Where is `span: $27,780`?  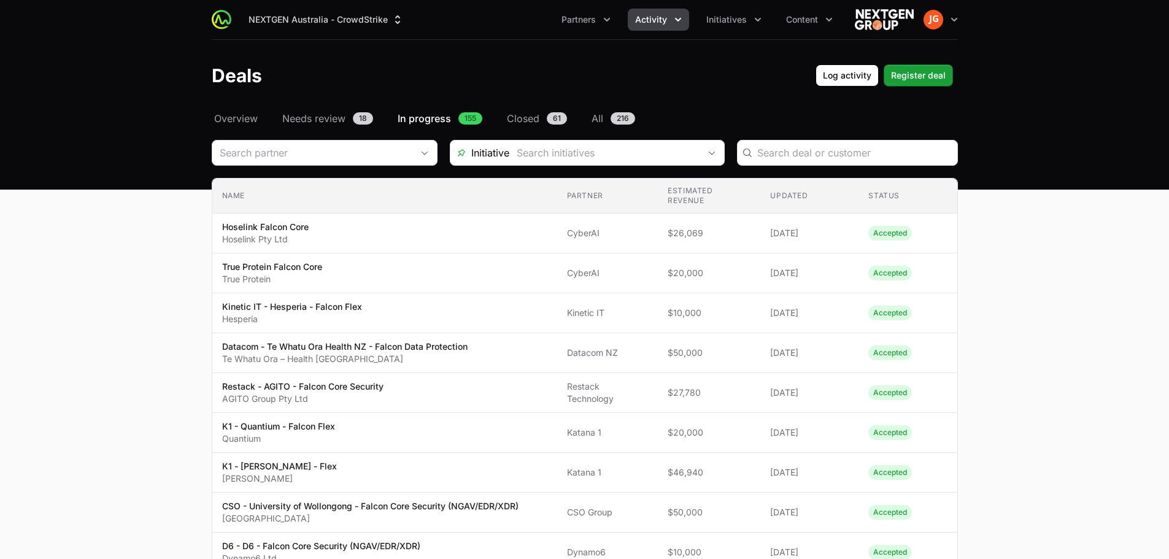
span: $27,780 is located at coordinates (708, 393).